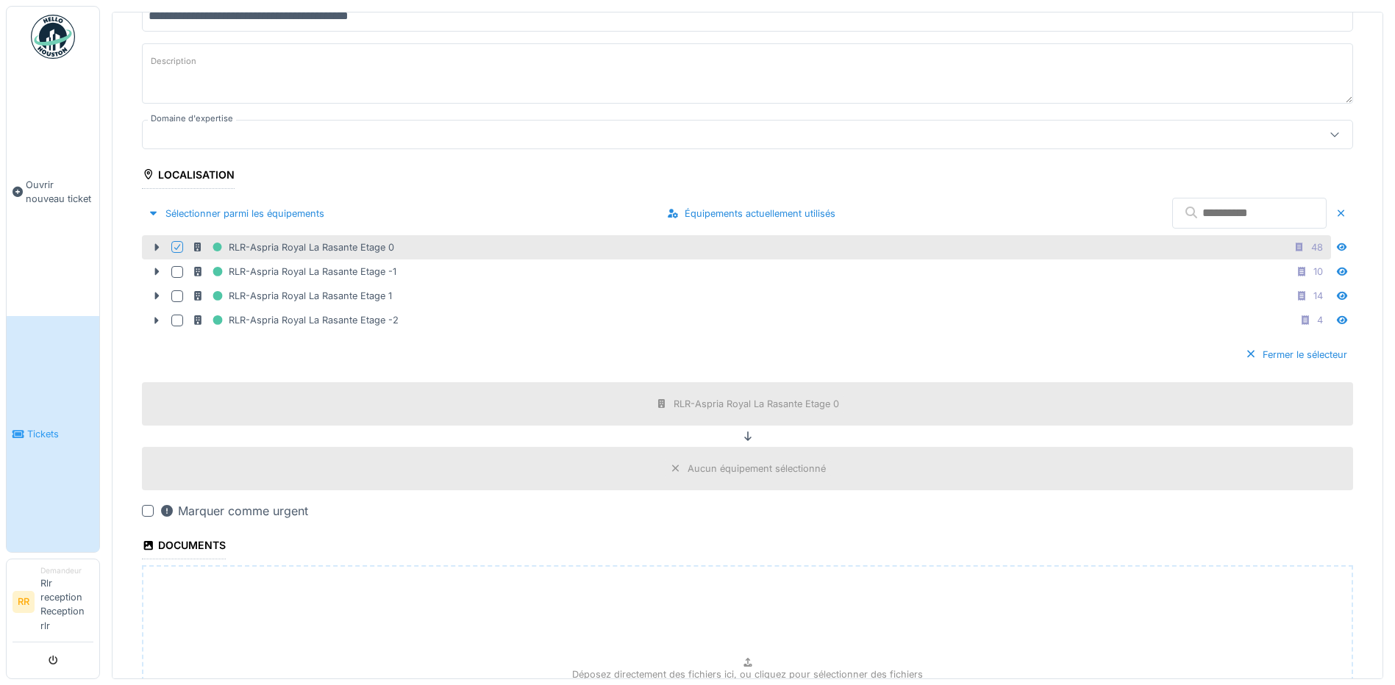 This screenshot has height=685, width=1395. Describe the element at coordinates (747, 674) in the screenshot. I see `p: Déposez directement des fichiers ici, ou cliquez pour sélectionner des fichiers` at that location.